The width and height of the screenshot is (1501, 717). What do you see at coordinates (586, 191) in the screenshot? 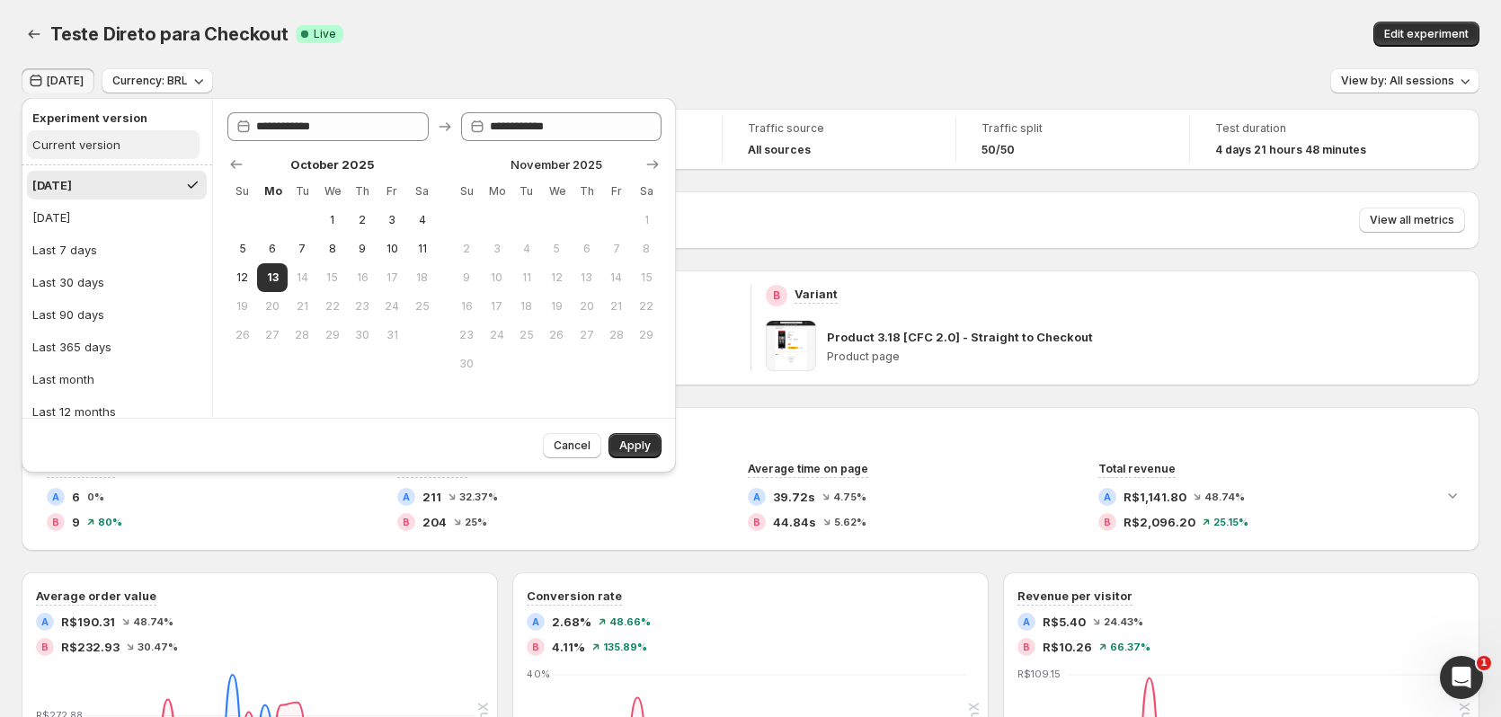
I see `th: Thursday` at bounding box center [586, 191].